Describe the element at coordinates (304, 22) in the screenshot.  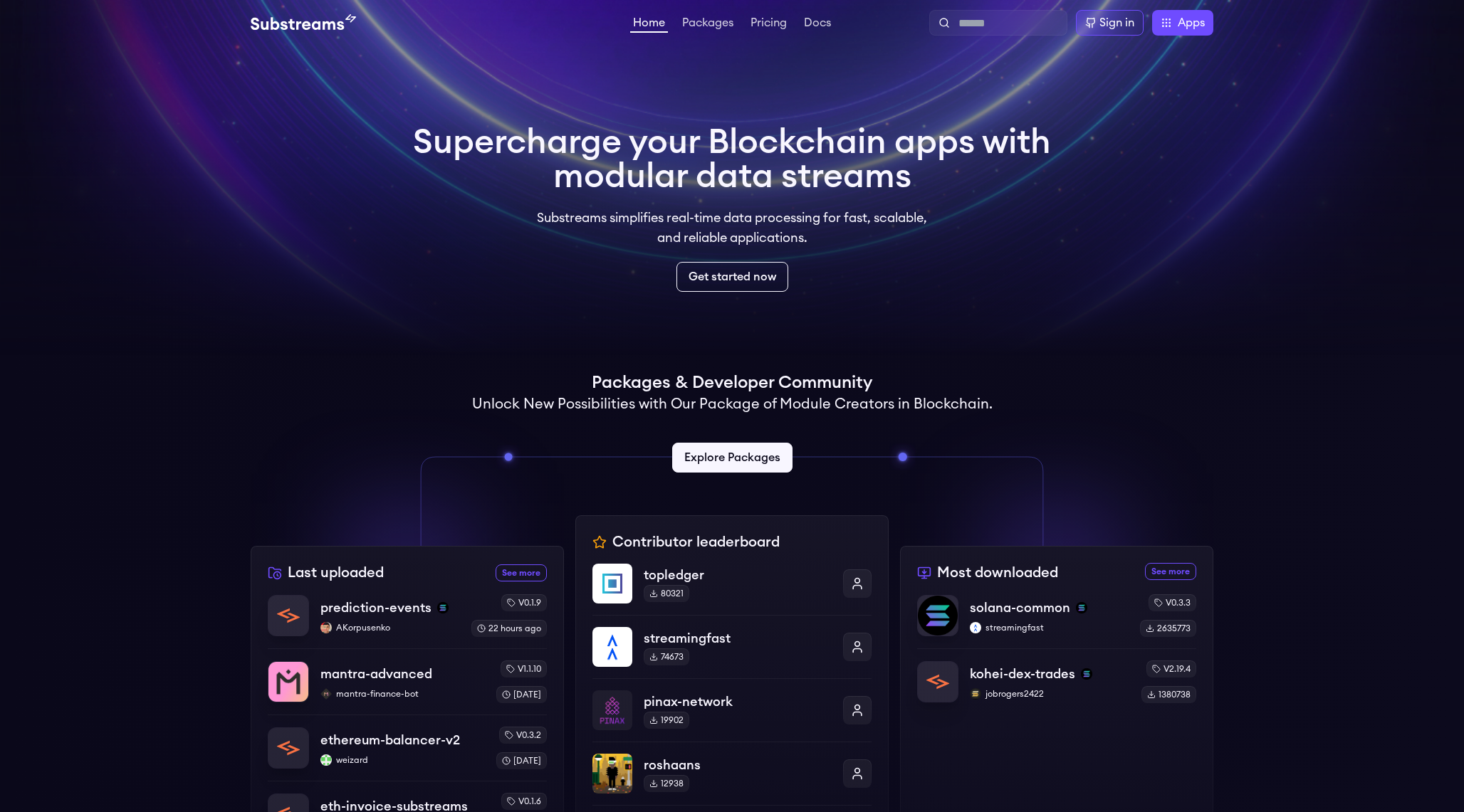
I see `img: Substream's logo` at that location.